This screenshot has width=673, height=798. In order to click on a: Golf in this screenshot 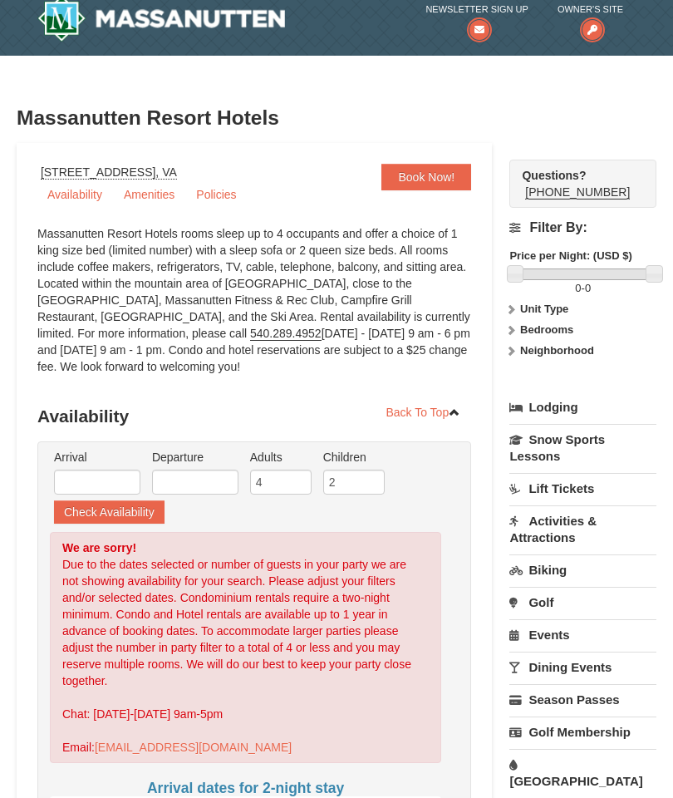, I will do `click(583, 602)`.